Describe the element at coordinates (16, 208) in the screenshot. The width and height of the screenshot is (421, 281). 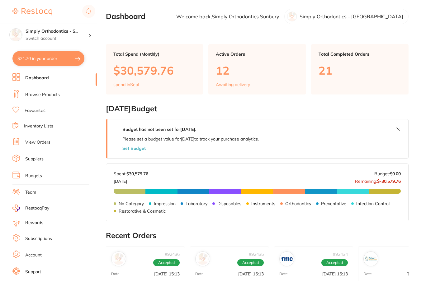
I see `img: RestocqPay` at that location.